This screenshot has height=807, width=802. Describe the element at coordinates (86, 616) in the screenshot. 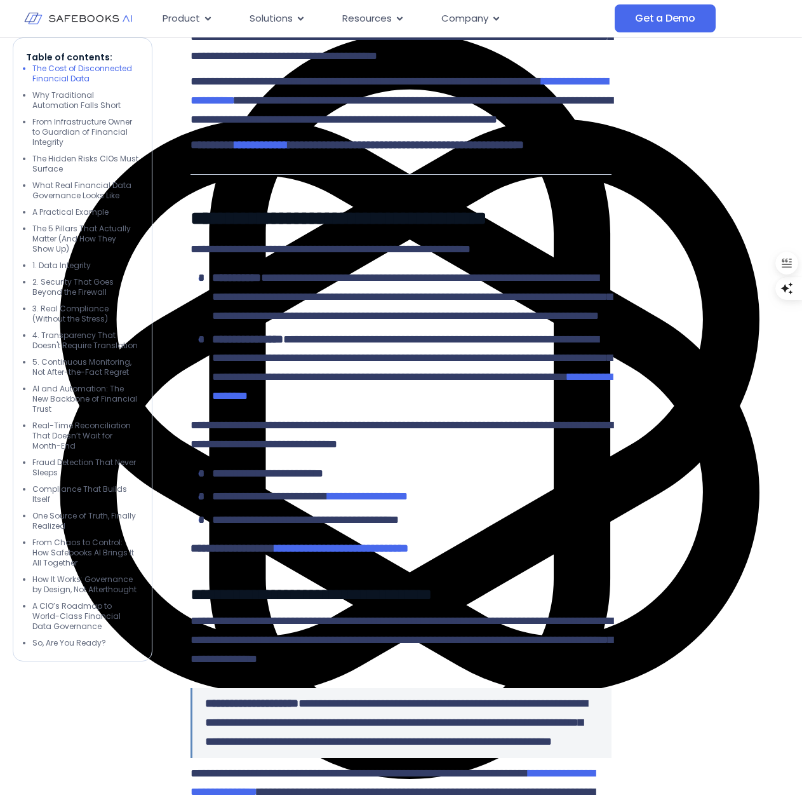

I see `li: A CIO’s Roadmap to World-Class Financial Data Governance` at that location.